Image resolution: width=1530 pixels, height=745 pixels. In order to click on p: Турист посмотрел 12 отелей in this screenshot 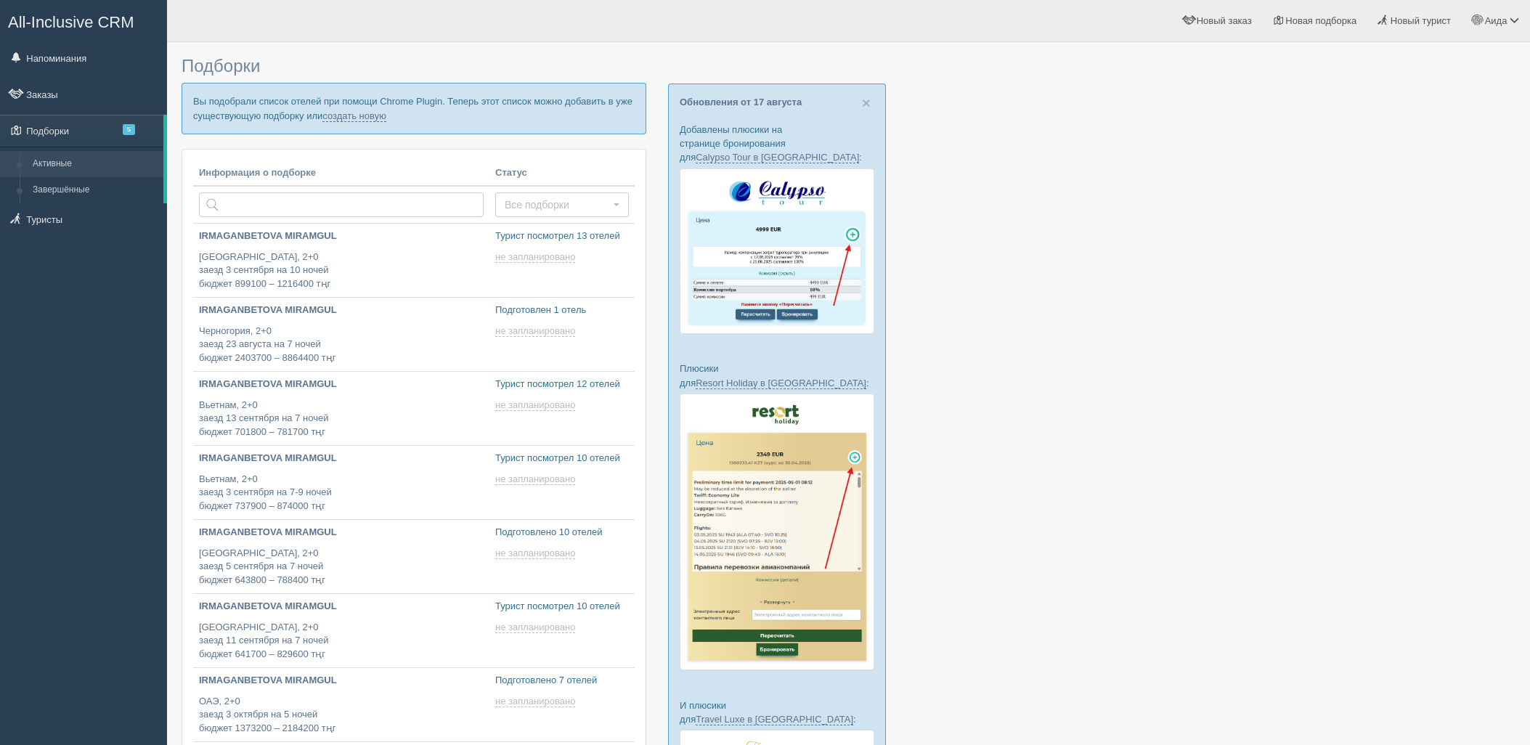, I will do `click(562, 384)`.